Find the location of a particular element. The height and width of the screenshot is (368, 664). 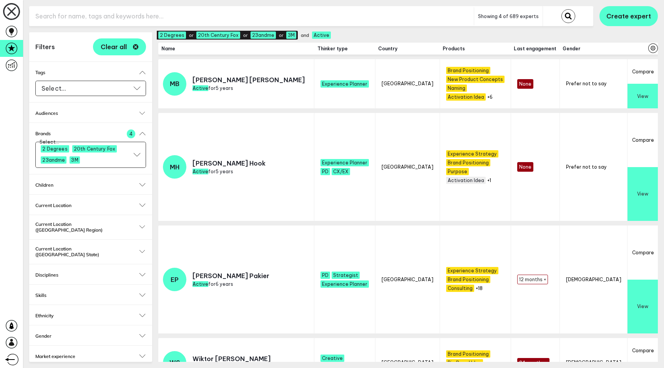

button: Tags is located at coordinates (91, 72).